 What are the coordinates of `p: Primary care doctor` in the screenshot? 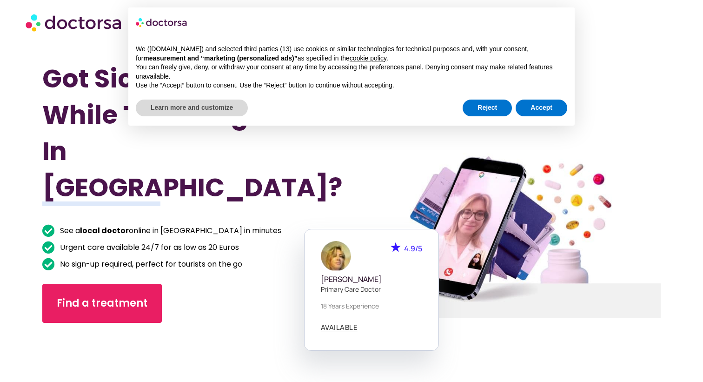 It's located at (371, 289).